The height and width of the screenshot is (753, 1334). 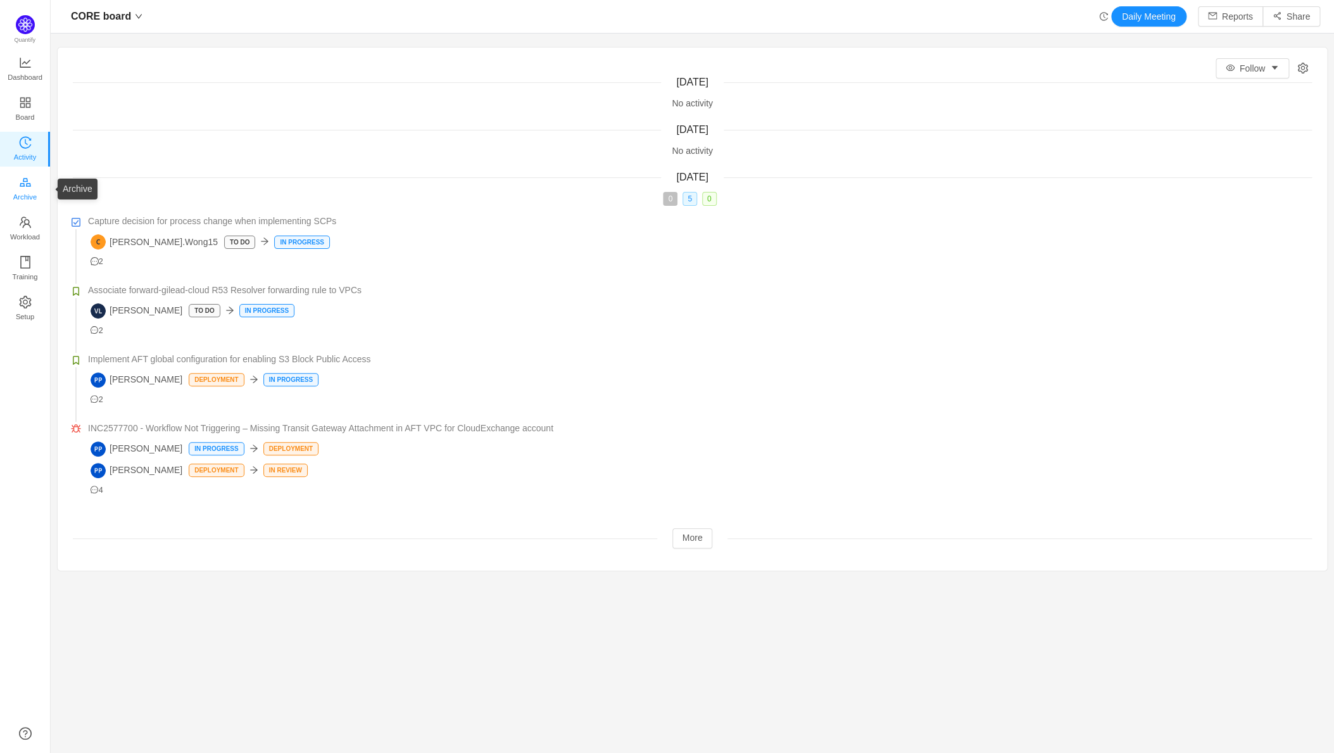 What do you see at coordinates (700, 359) in the screenshot?
I see `a: Implement AFT global configuration for enabling S3 Block Public Access` at bounding box center [700, 359].